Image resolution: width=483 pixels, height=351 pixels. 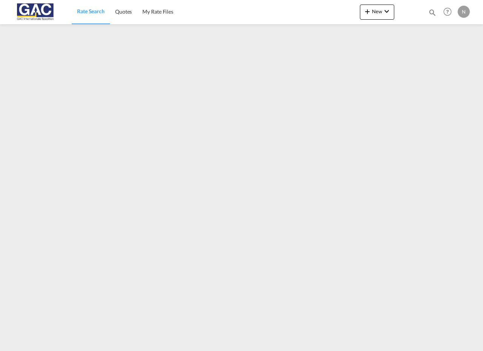 What do you see at coordinates (464, 12) in the screenshot?
I see `div: N` at bounding box center [464, 12].